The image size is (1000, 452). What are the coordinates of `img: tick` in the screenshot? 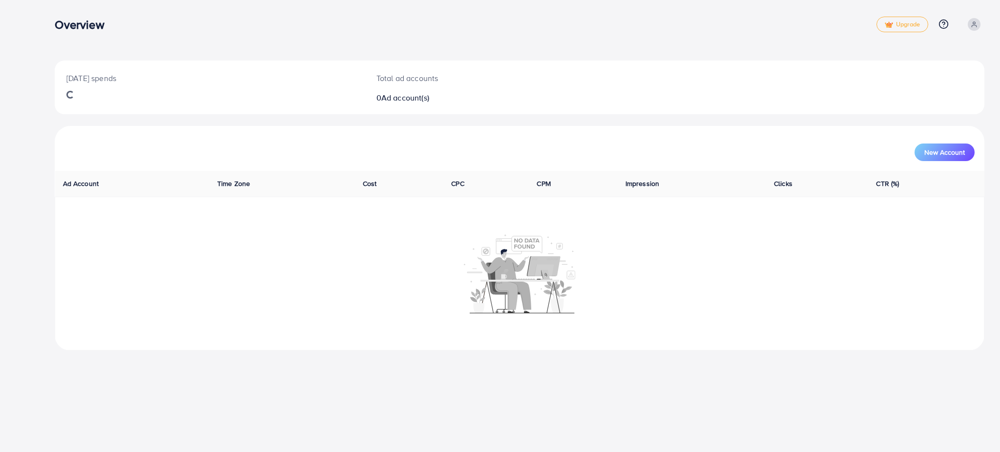 It's located at (888, 25).